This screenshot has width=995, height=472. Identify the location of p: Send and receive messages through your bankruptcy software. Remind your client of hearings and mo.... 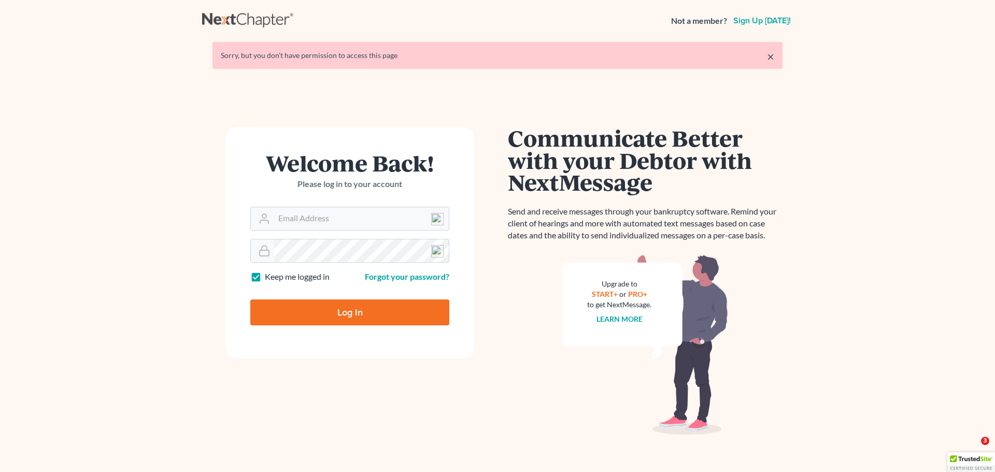
(645, 223).